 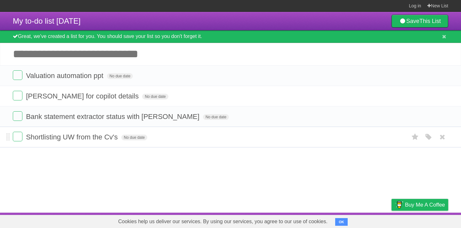 I want to click on b: This List, so click(x=430, y=21).